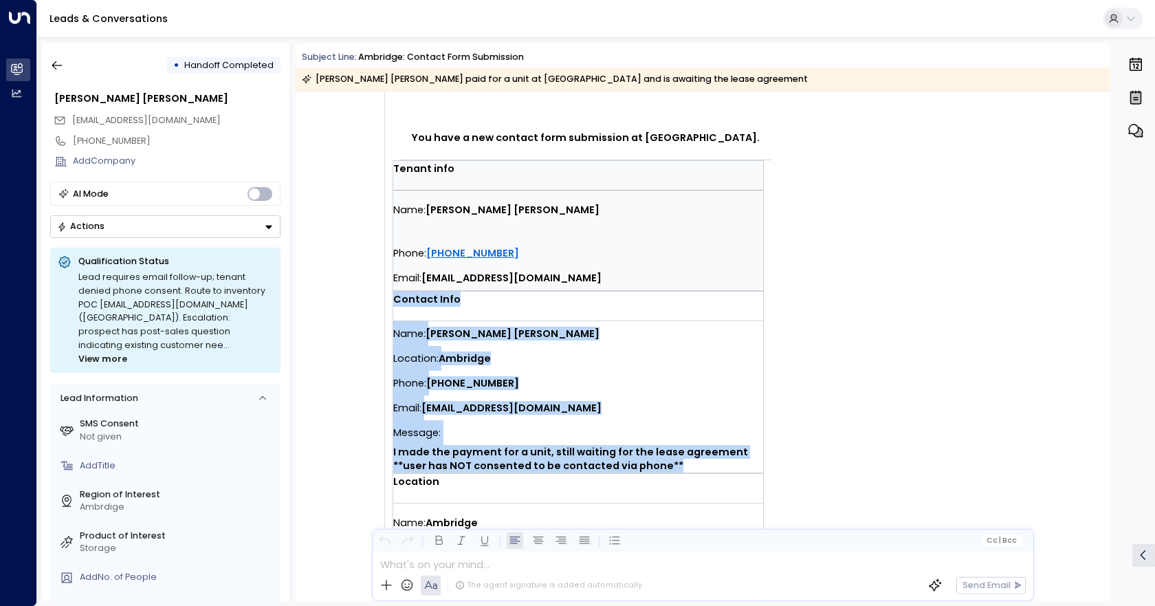 This screenshot has height=606, width=1155. I want to click on div: AddTitle, so click(177, 465).